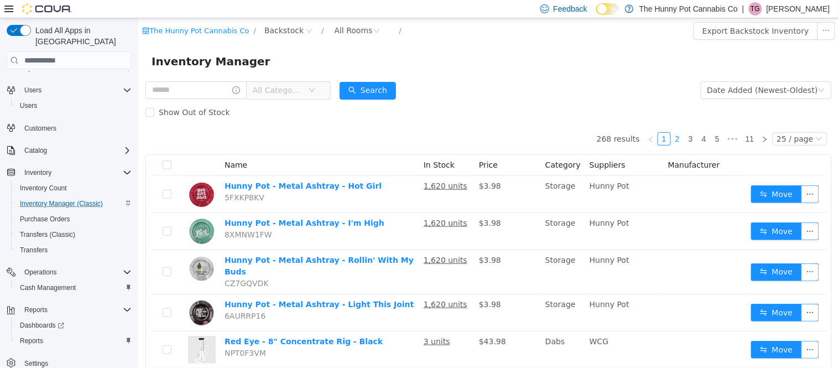  I want to click on i: icon: right, so click(627, 121).